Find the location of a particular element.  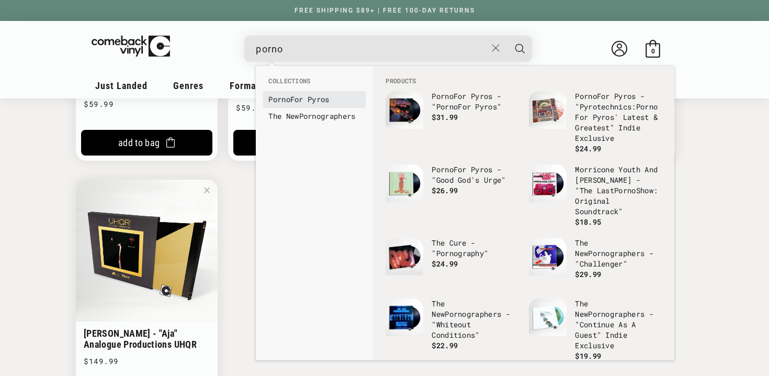

li: products: Porno For Pyros - "Porno For Pyros" is located at coordinates (452, 116).